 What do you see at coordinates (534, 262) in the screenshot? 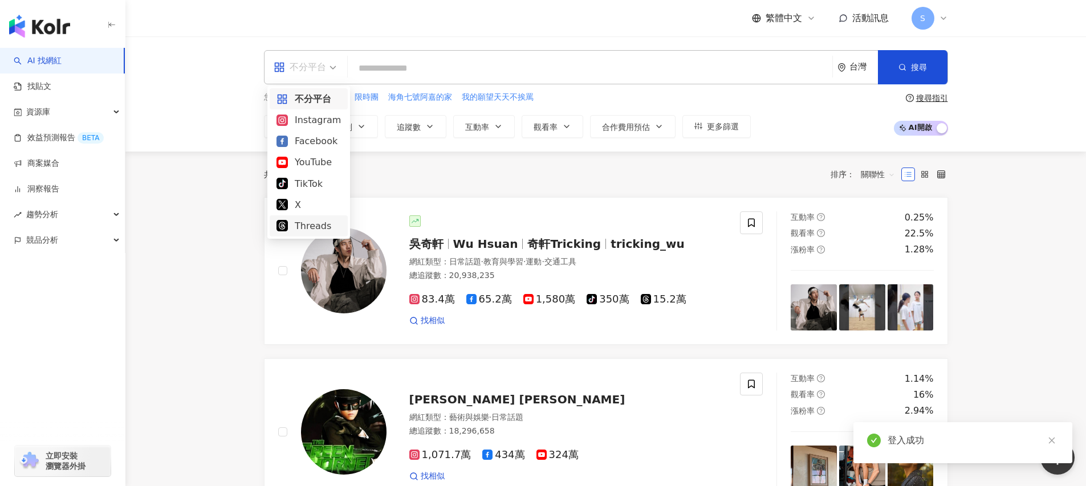
I see `span: 運動` at bounding box center [534, 262].